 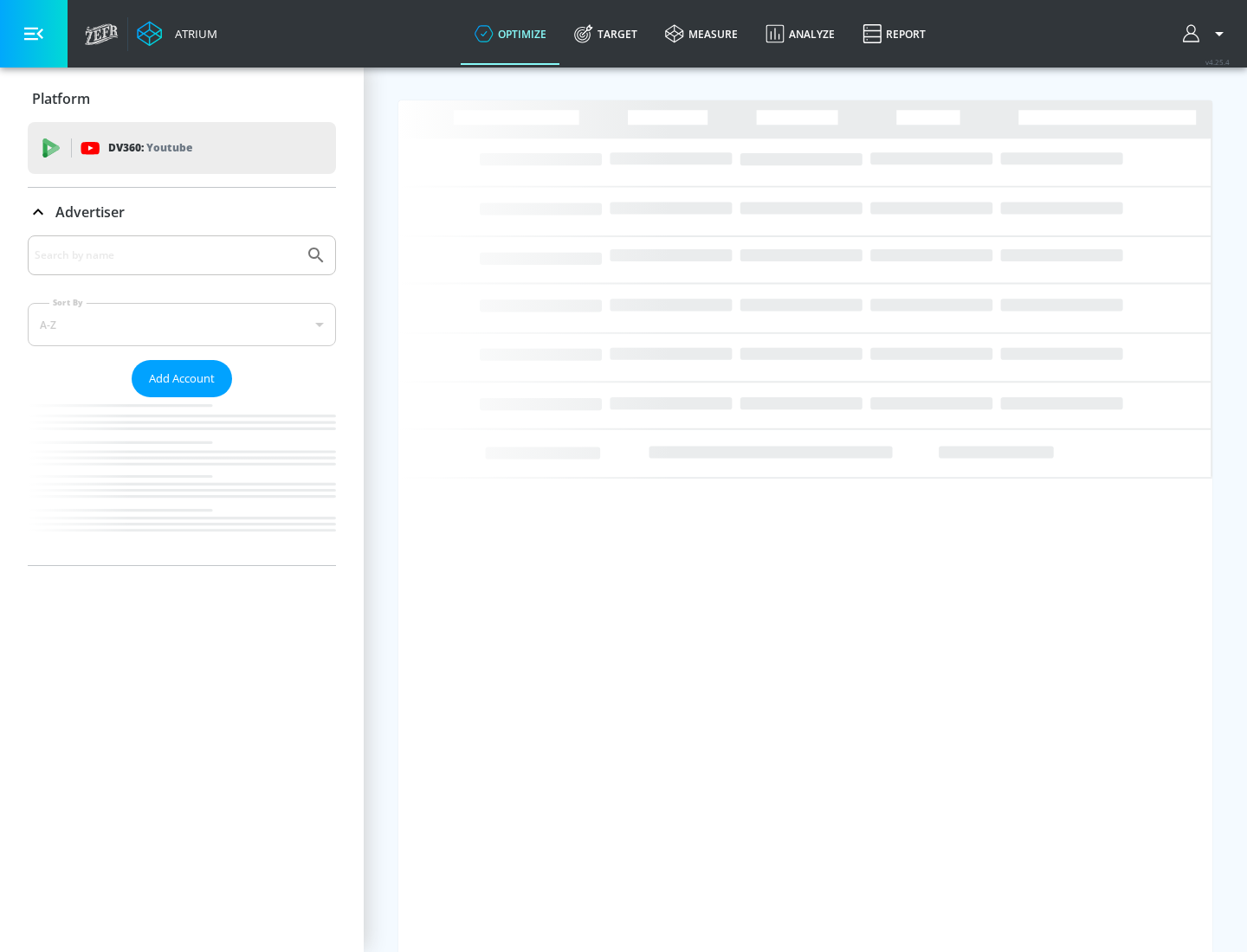 I want to click on div: A-Z, so click(x=182, y=325).